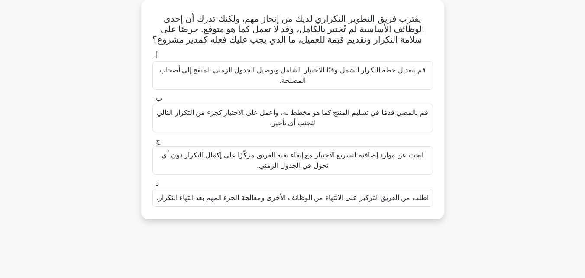 The height and width of the screenshot is (278, 585). I want to click on font: ب., so click(158, 98).